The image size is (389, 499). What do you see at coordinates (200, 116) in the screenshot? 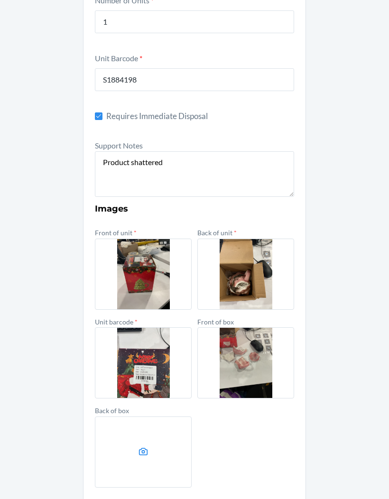
I see `span: Requires Immediate Disposal` at bounding box center [200, 116].